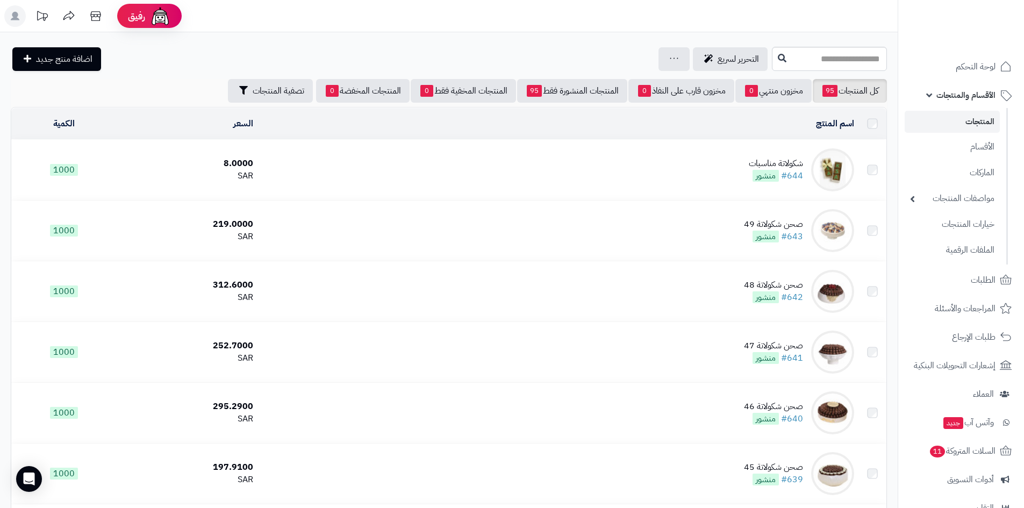  I want to click on span: تصفية المنتجات, so click(278, 91).